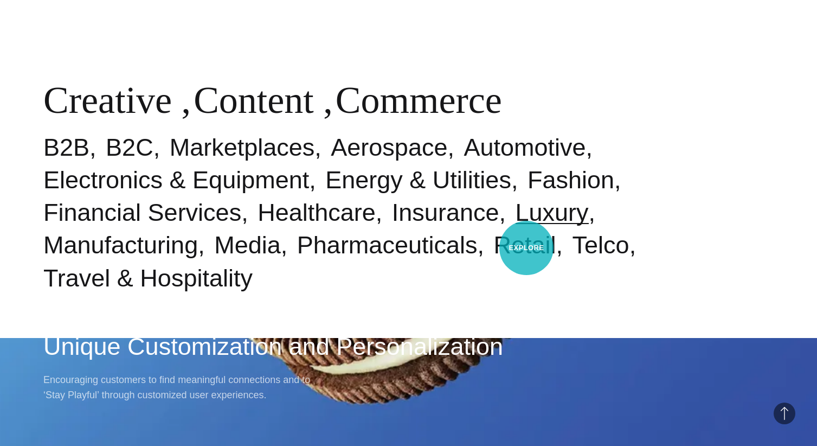 This screenshot has width=817, height=446. Describe the element at coordinates (242, 147) in the screenshot. I see `a: Marketplaces` at that location.